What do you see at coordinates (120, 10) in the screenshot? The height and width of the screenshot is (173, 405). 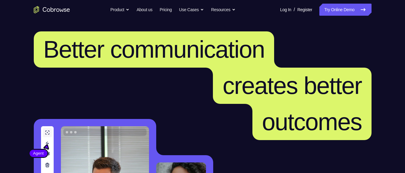 I see `button: Product` at bounding box center [120, 10].